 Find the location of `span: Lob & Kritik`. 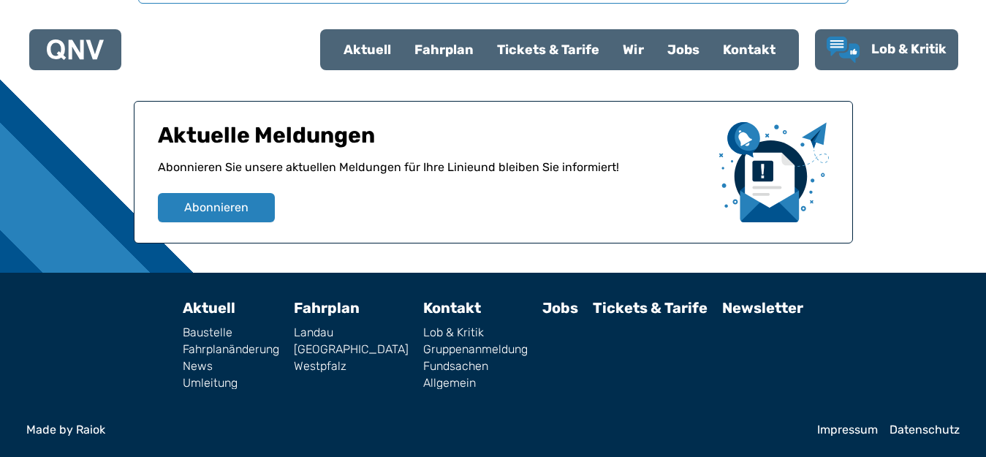

span: Lob & Kritik is located at coordinates (909, 49).